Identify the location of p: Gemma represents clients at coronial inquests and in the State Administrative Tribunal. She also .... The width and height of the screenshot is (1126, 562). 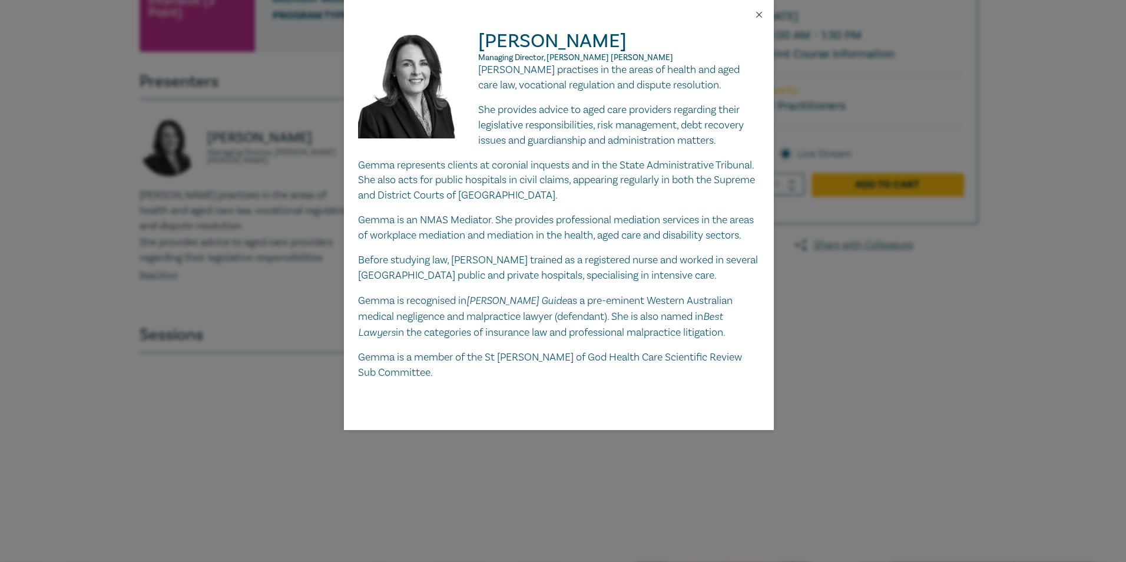
(559, 181).